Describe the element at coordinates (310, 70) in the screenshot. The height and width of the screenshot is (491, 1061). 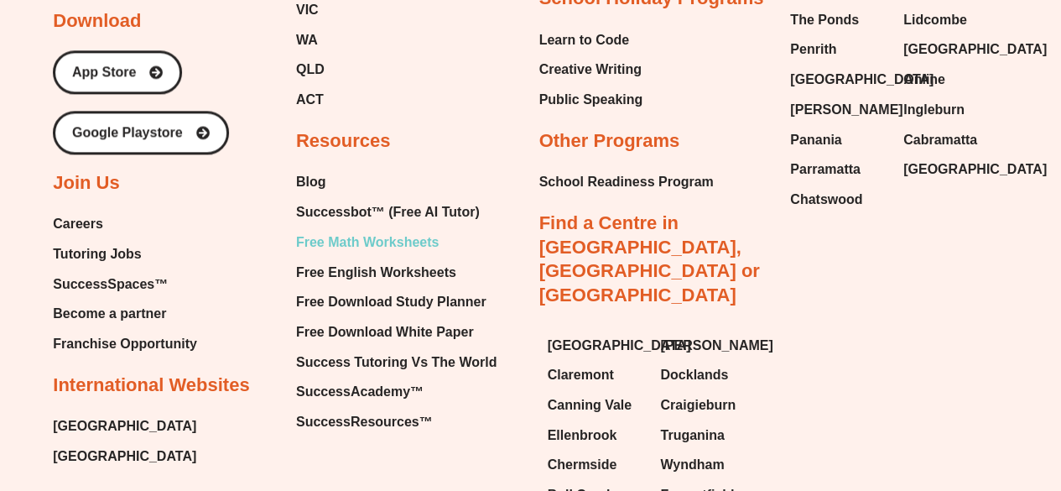
I see `span: QLD` at that location.